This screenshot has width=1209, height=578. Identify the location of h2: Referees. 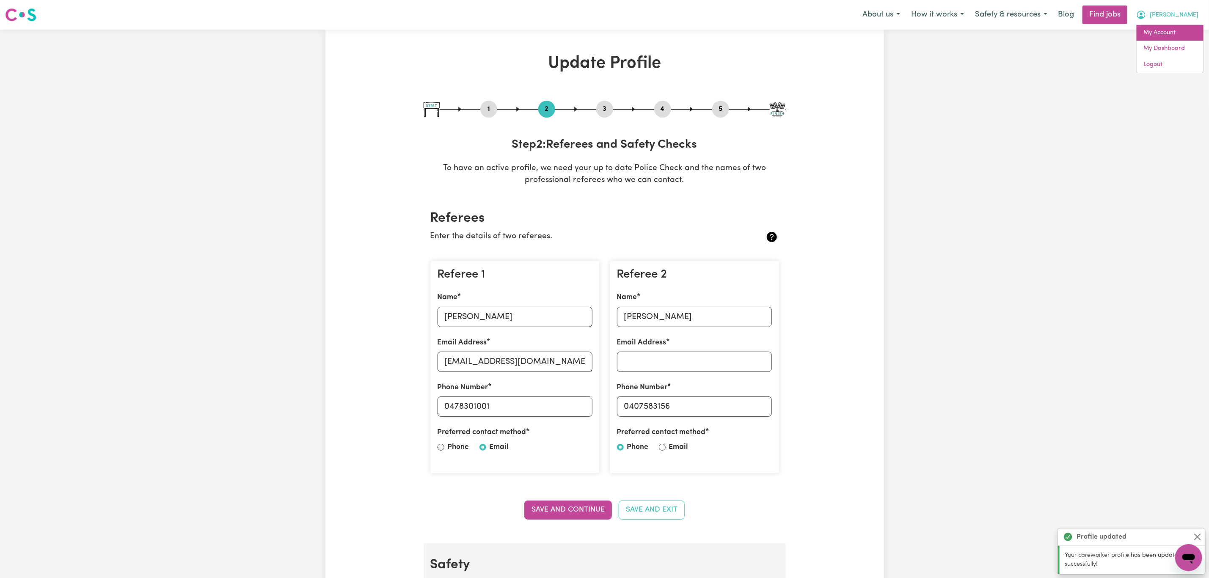
(605, 218).